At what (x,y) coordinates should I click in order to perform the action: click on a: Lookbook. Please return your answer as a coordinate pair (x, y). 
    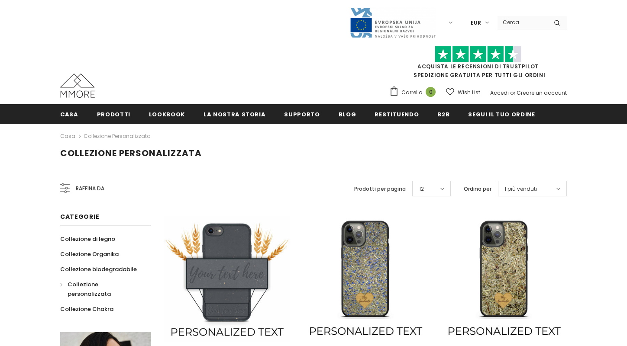
    Looking at the image, I should click on (167, 114).